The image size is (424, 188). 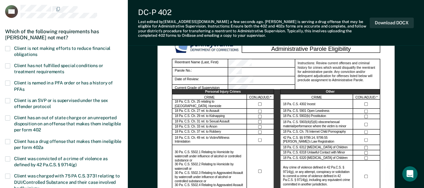 I want to click on div: Instructions: Review current offenses and criminal history for crimes which would disqualify the ..., so click(x=337, y=76).